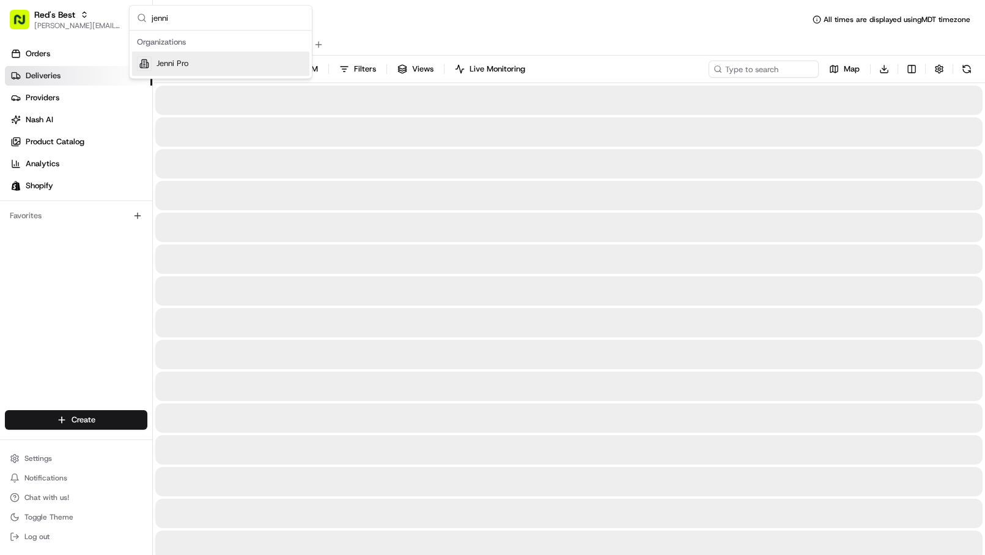  I want to click on span: Settings, so click(38, 458).